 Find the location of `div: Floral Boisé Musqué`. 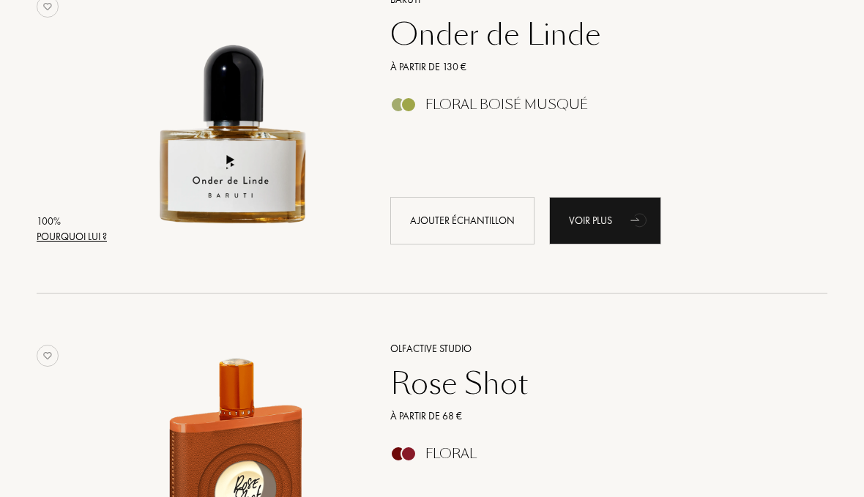

div: Floral Boisé Musqué is located at coordinates (507, 105).